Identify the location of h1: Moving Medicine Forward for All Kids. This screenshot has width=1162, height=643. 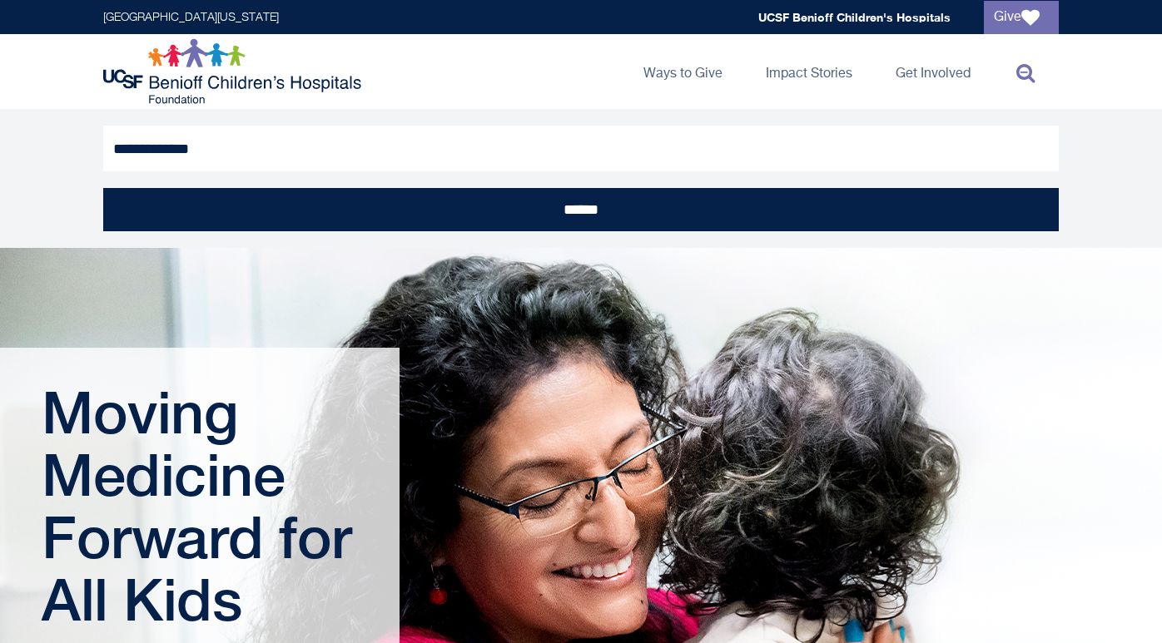
(201, 506).